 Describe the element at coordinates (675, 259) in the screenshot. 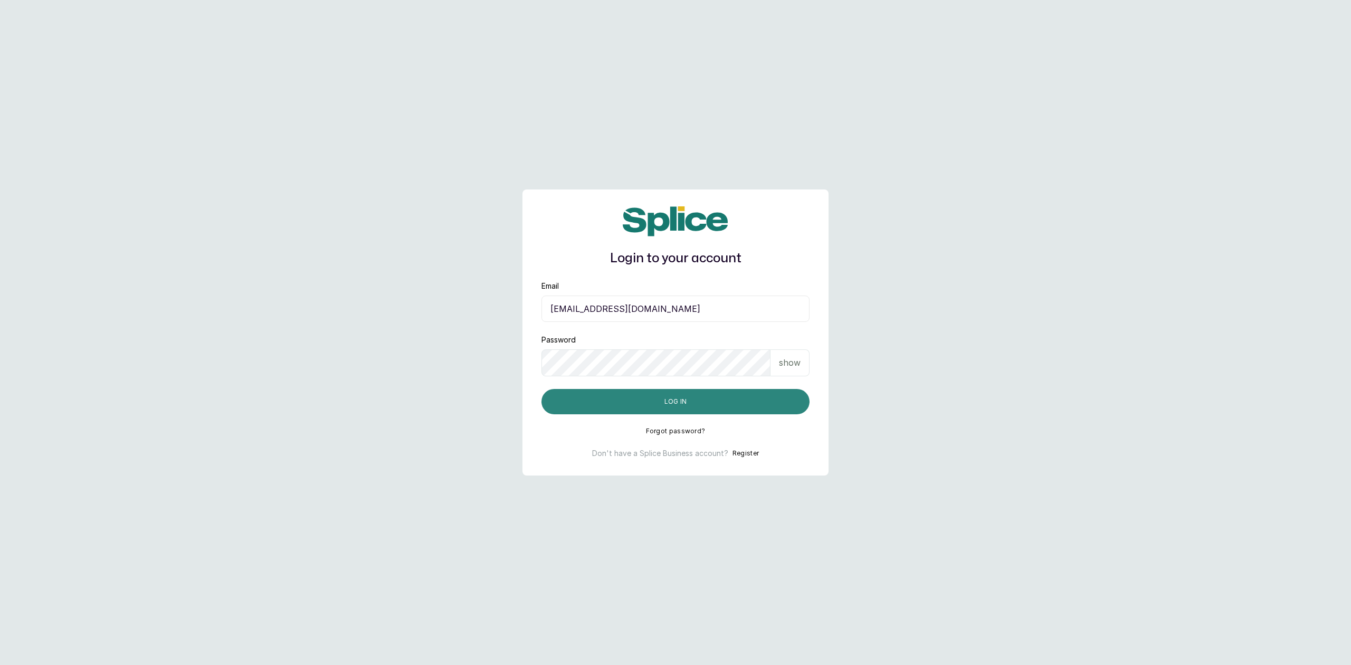

I see `h1: Login to your account` at that location.